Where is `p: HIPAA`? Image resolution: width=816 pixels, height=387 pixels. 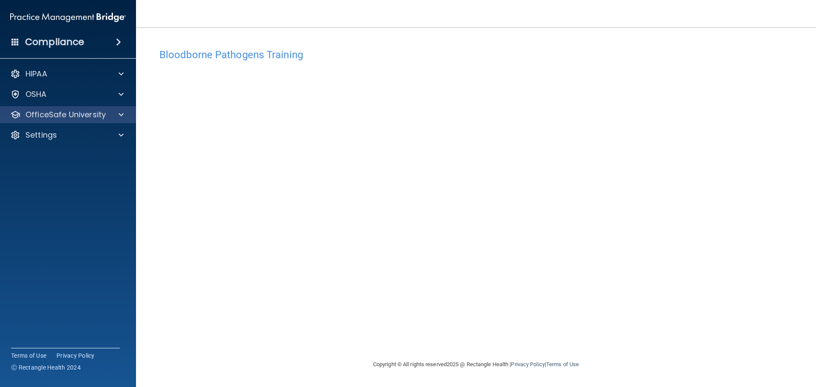
p: HIPAA is located at coordinates (36, 74).